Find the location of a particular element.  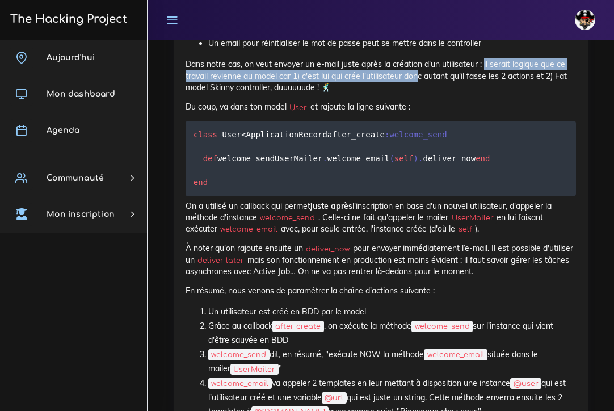

code: self is located at coordinates (465, 229).